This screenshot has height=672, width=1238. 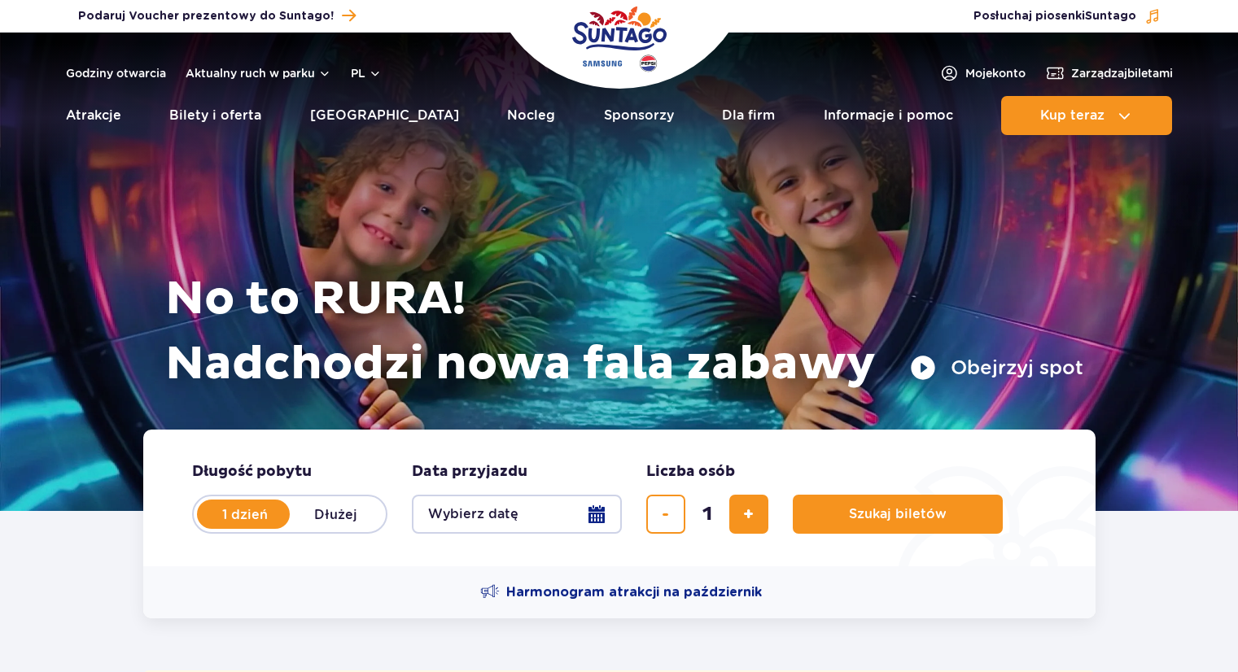 What do you see at coordinates (619, 498) in the screenshot?
I see `form: Planowanie wizyty w Park of Poland` at bounding box center [619, 498].